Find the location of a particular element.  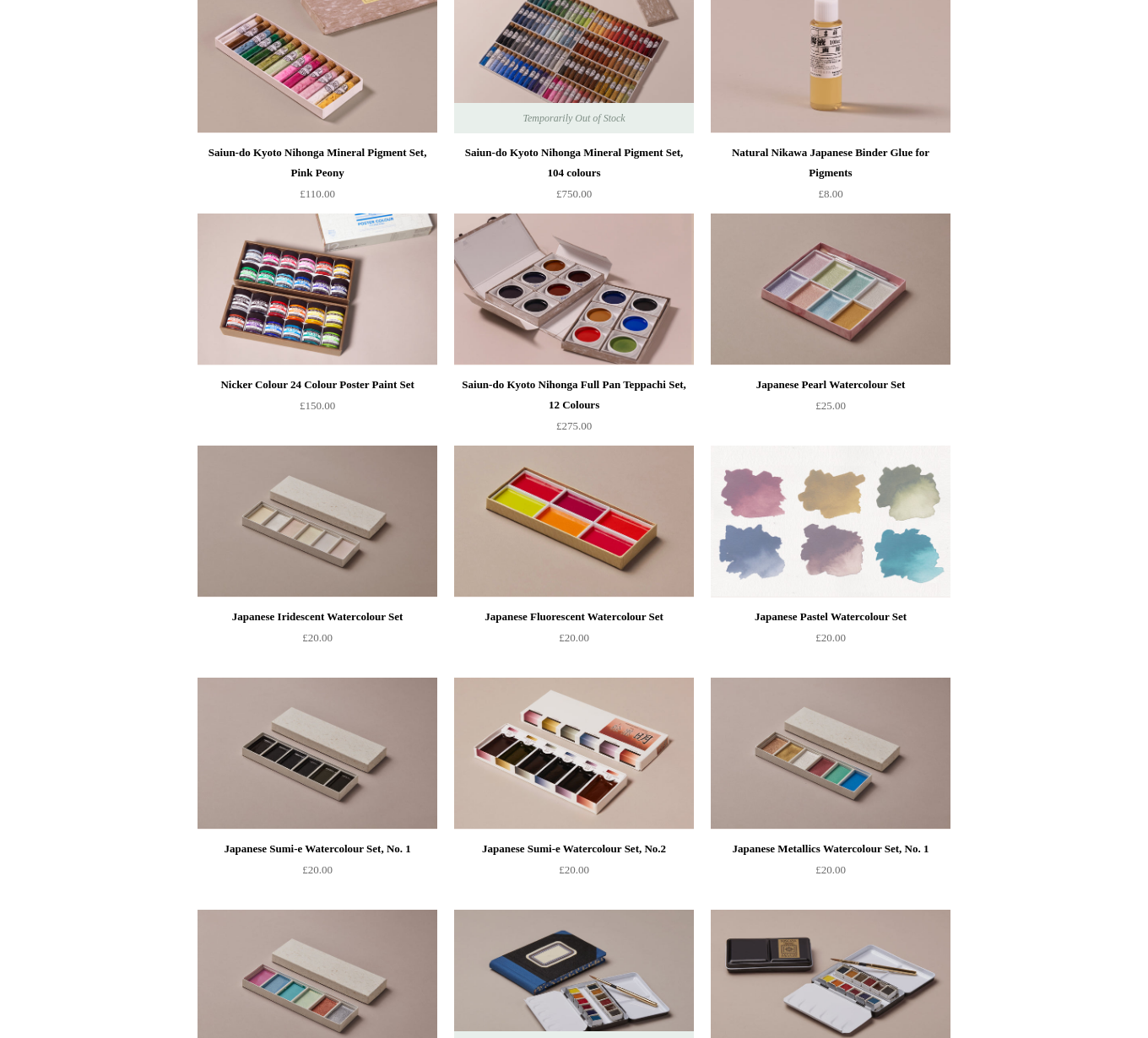

a: Nicker Colour 24 Colour Poster Paint Set £150.00 is located at coordinates (317, 409).